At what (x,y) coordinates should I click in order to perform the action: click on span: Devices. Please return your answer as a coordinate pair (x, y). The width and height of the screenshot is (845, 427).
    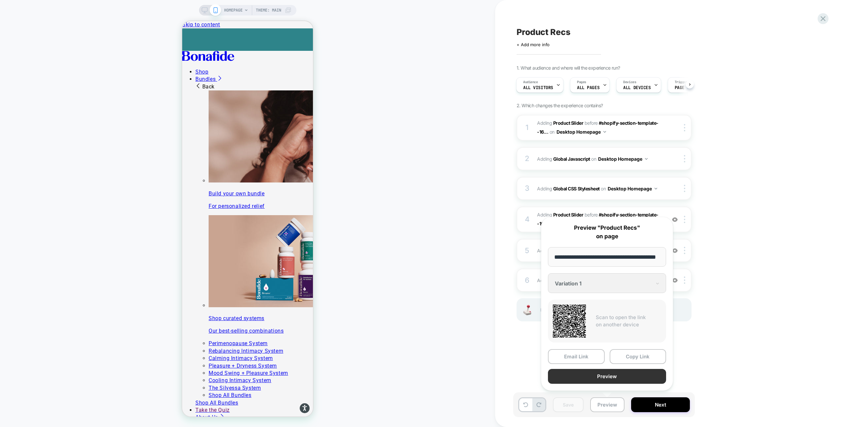
    Looking at the image, I should click on (629, 82).